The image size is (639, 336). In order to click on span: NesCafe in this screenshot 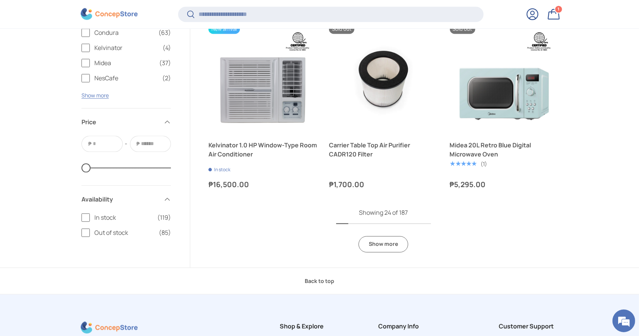, I will do `click(126, 78)`.